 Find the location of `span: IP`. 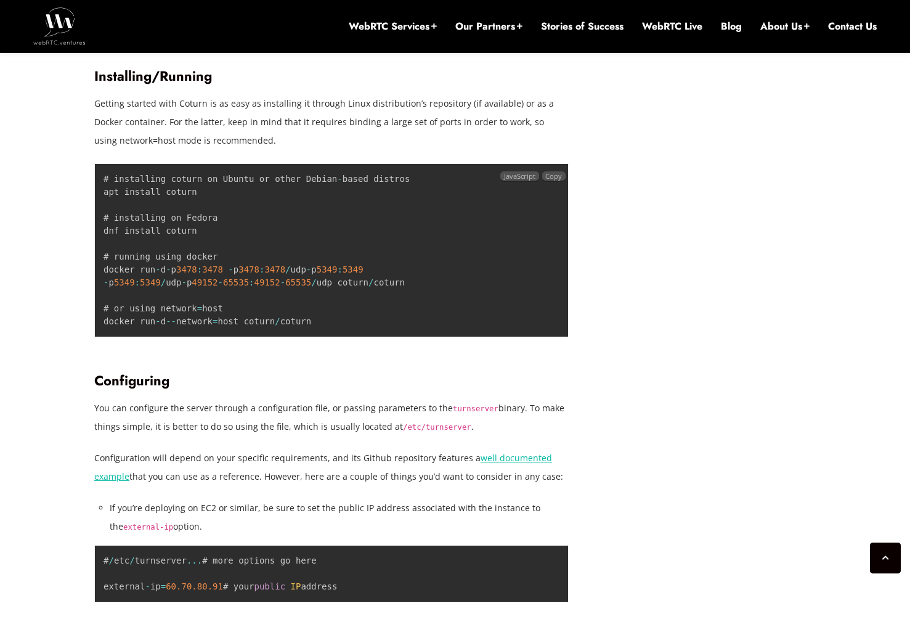

span: IP is located at coordinates (296, 586).